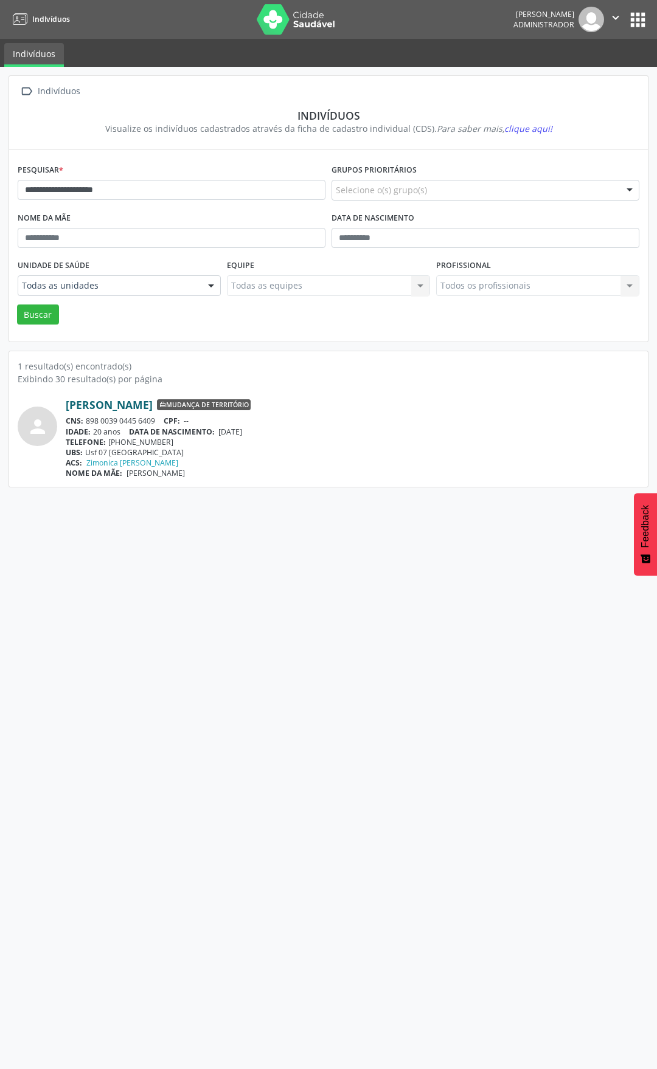 This screenshot has width=657, height=1069. I want to click on a:  Indivíduos, so click(50, 91).